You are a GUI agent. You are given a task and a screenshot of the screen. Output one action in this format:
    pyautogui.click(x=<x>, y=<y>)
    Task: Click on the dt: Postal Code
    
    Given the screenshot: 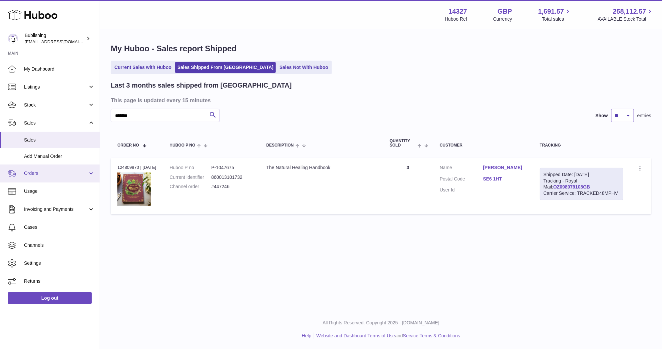 What is the action you would take?
    pyautogui.click(x=461, y=180)
    